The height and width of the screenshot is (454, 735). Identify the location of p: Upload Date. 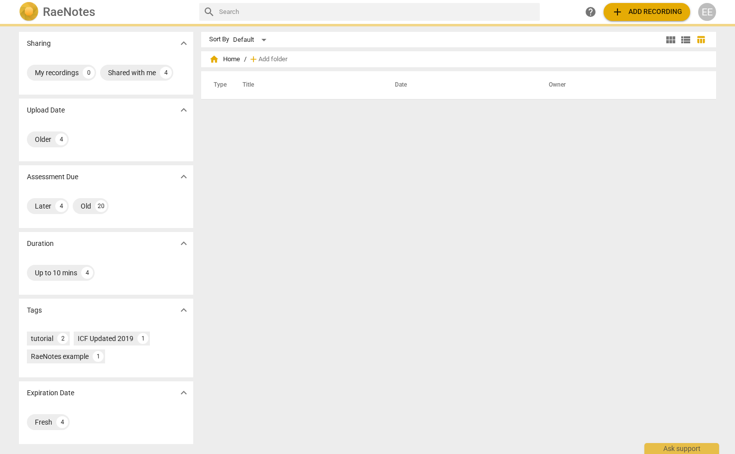
(46, 110).